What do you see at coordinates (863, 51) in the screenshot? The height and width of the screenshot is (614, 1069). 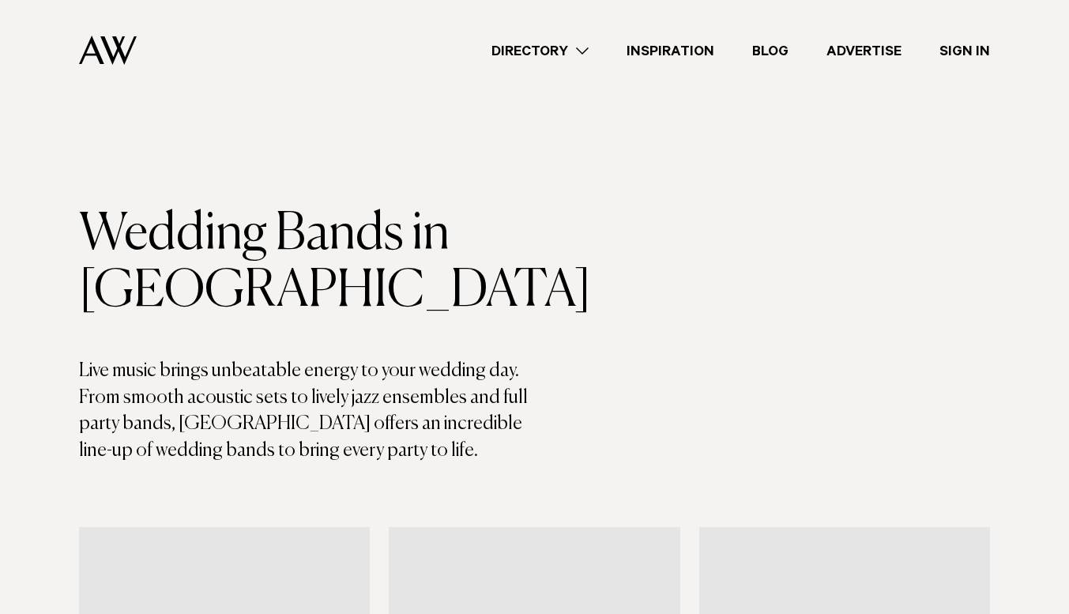 I see `a: Advertise` at bounding box center [863, 51].